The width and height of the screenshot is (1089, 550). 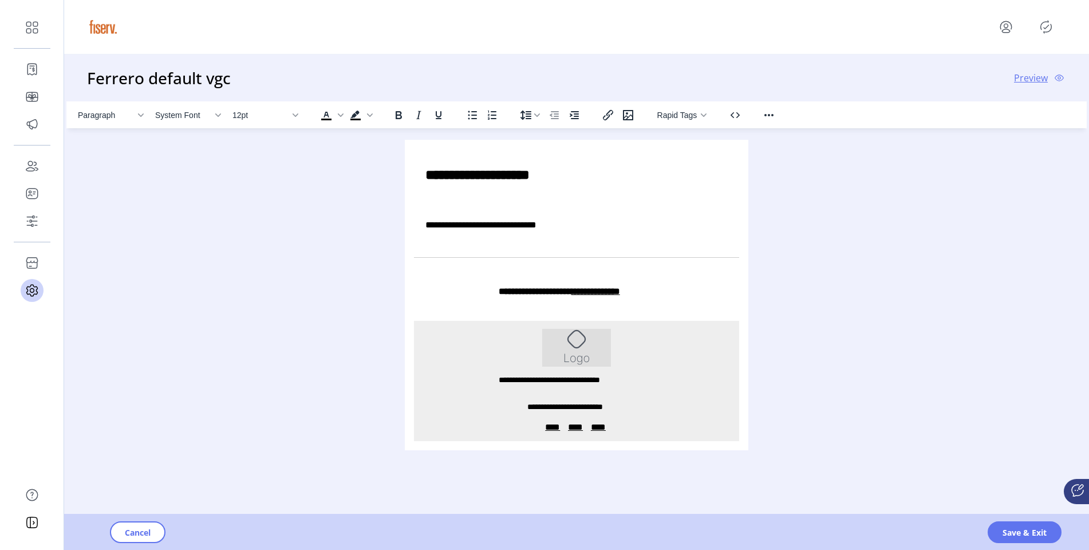 I want to click on img: logo, so click(x=103, y=27).